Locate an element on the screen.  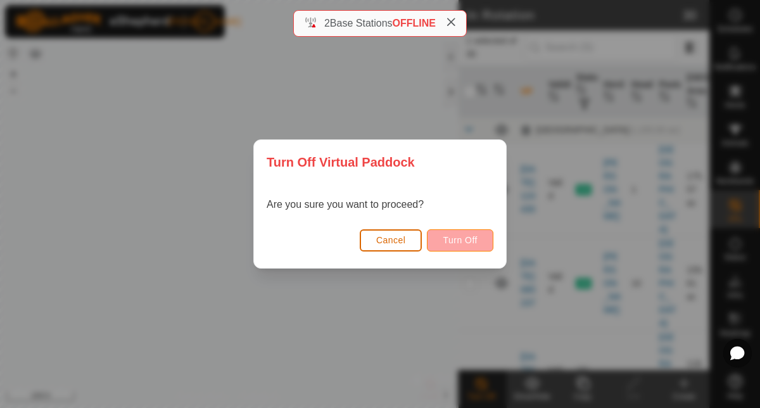
span: Base Stations is located at coordinates (361, 23).